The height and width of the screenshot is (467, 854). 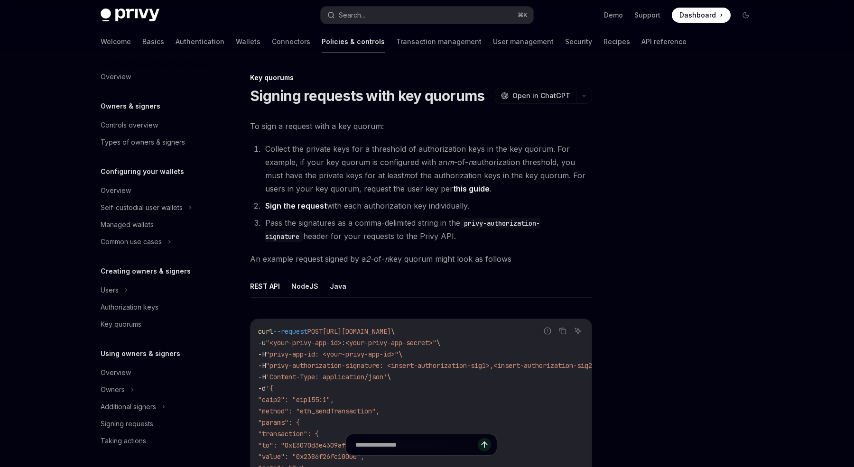 I want to click on span: -d, so click(x=262, y=388).